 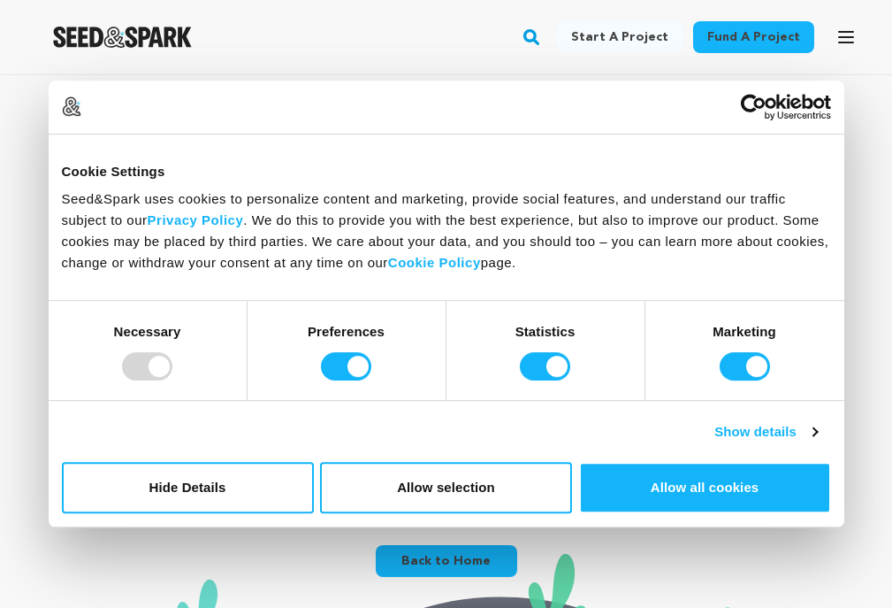 What do you see at coordinates (346, 331) in the screenshot?
I see `strong: Preferences` at bounding box center [346, 331].